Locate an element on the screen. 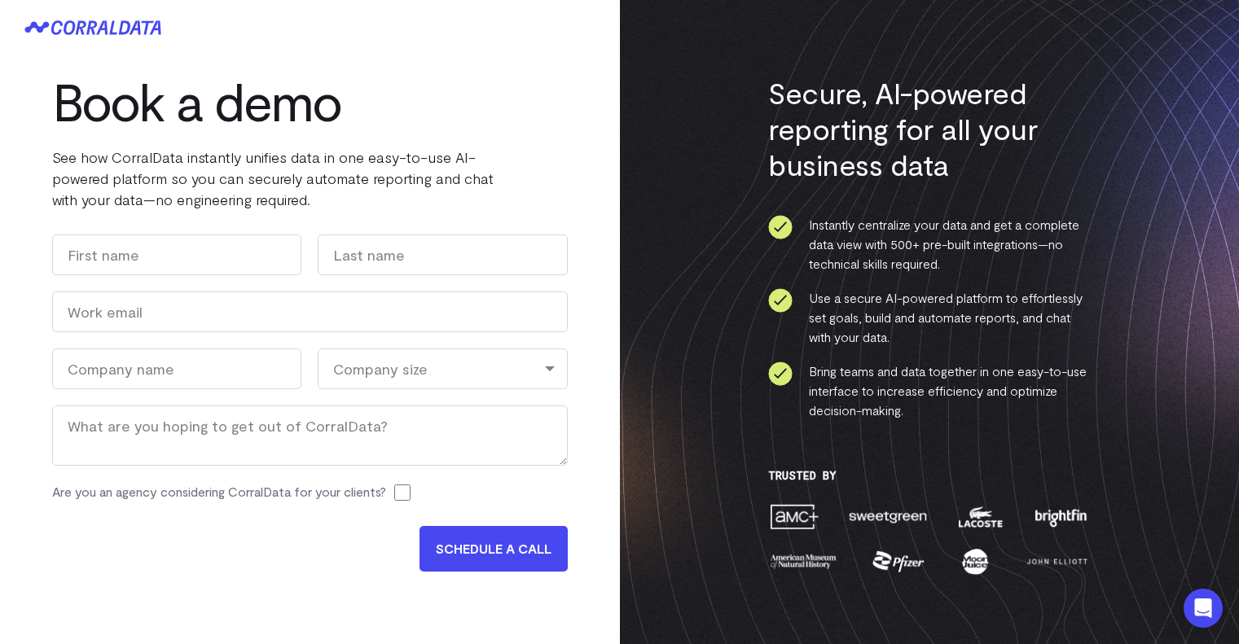  input: First name is located at coordinates (177, 255).